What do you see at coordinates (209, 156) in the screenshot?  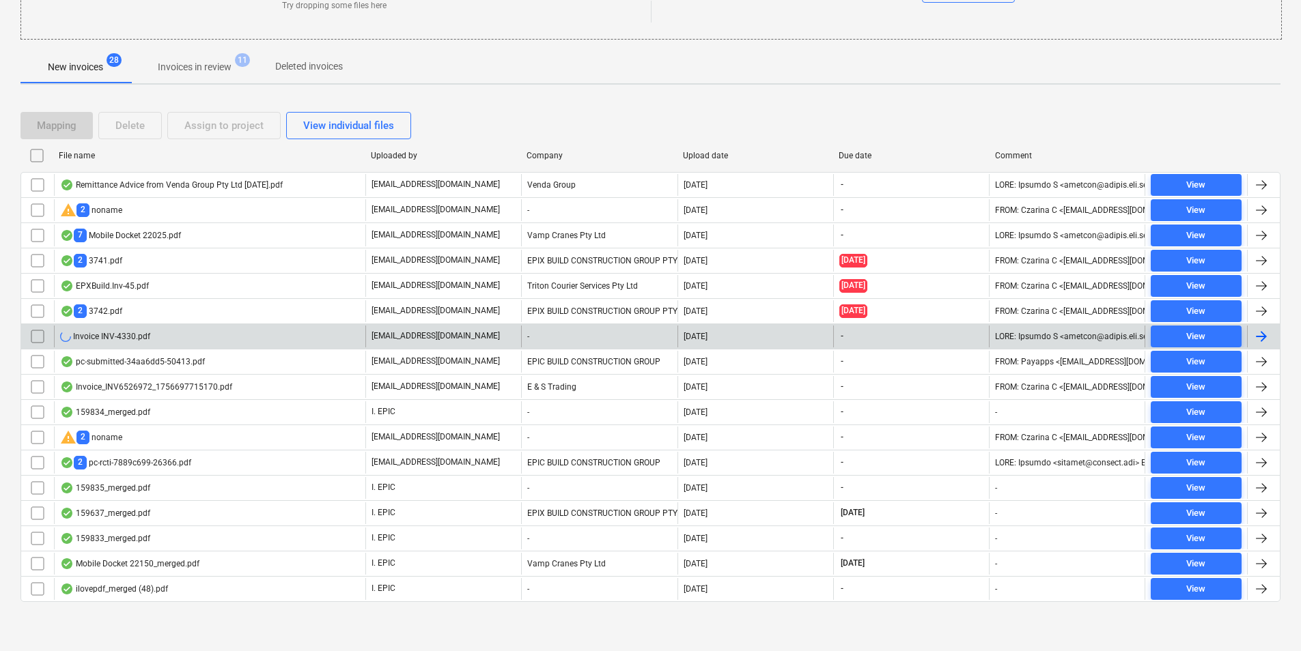 I see `div: File name` at bounding box center [209, 156].